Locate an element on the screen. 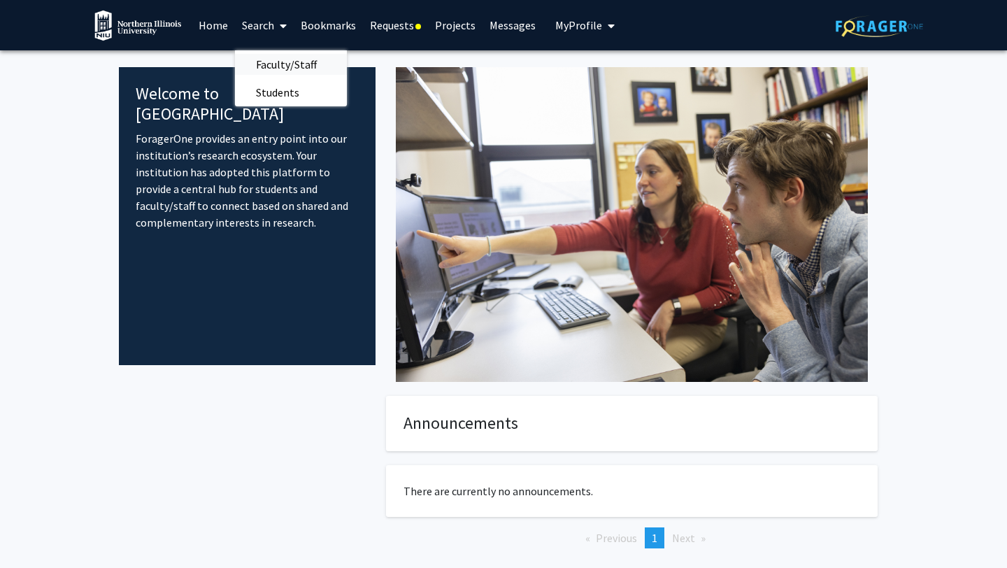  h4: Announcements is located at coordinates (631, 423).